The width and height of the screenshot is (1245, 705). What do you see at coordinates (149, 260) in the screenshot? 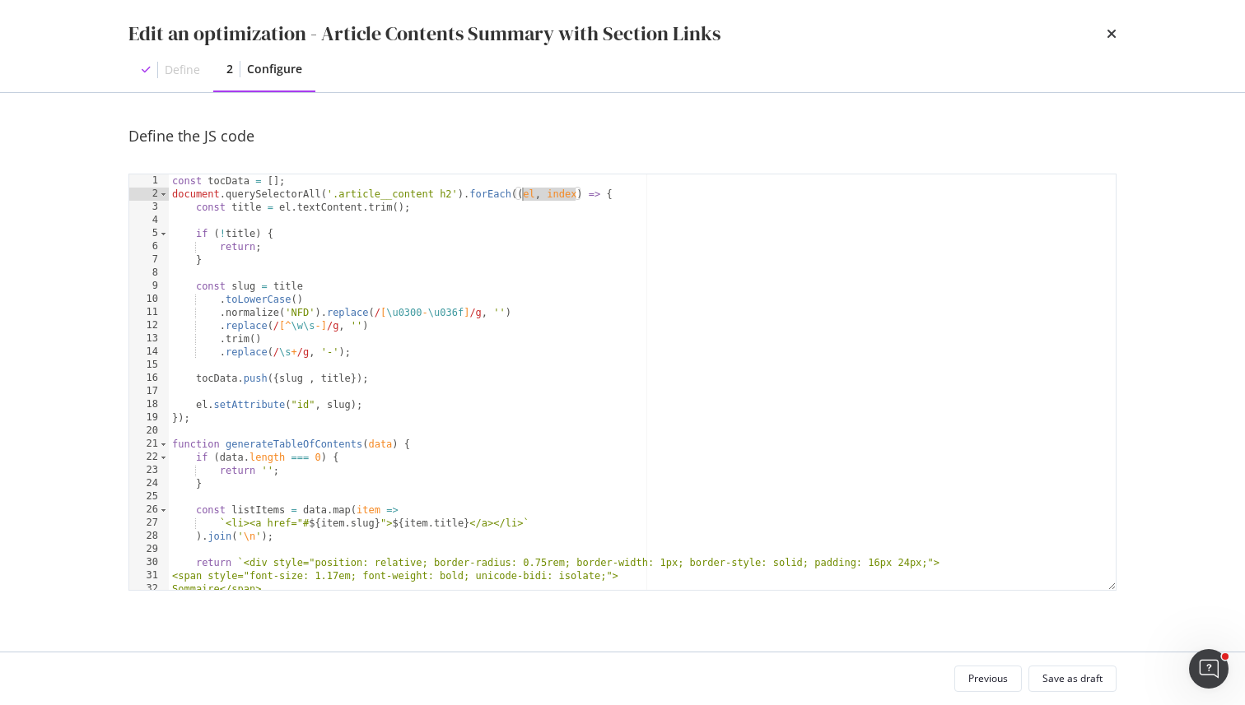
I see `div: 7` at bounding box center [149, 260].